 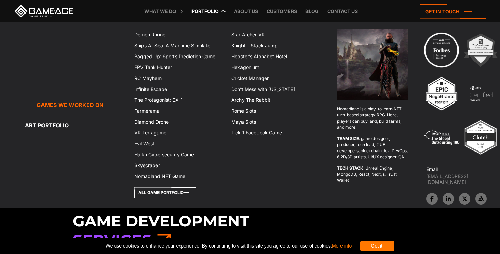 I want to click on a: Demon Runner, so click(x=179, y=35).